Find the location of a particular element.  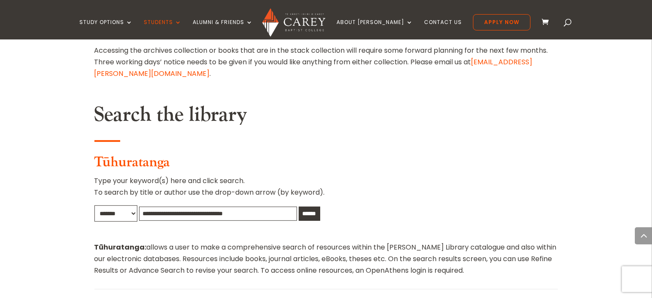

a: Alumni & Friends is located at coordinates (223, 29).